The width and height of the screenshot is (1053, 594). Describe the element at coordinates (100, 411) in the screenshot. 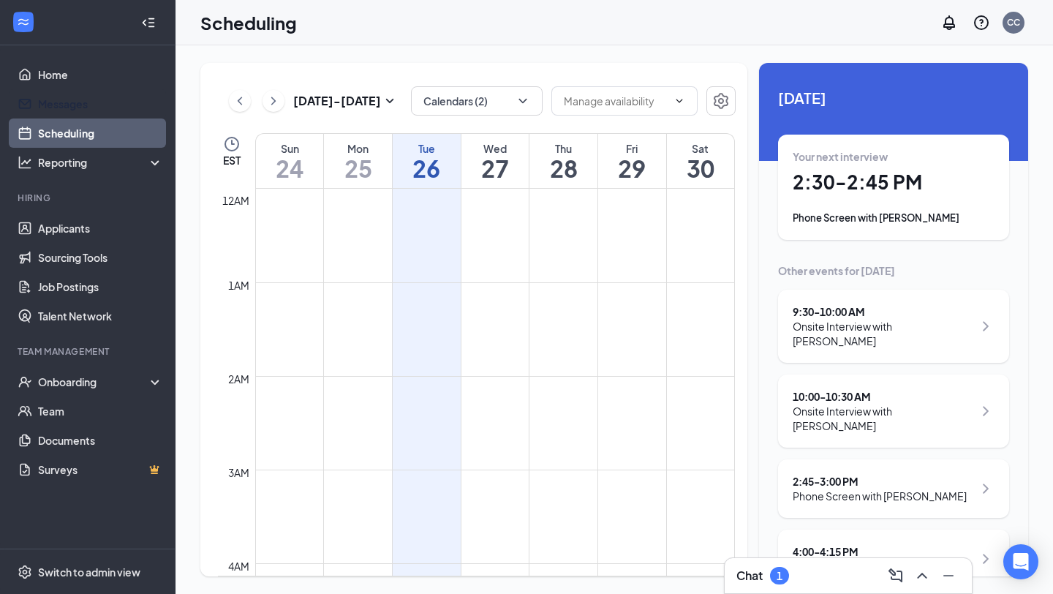

I see `a: Team` at that location.